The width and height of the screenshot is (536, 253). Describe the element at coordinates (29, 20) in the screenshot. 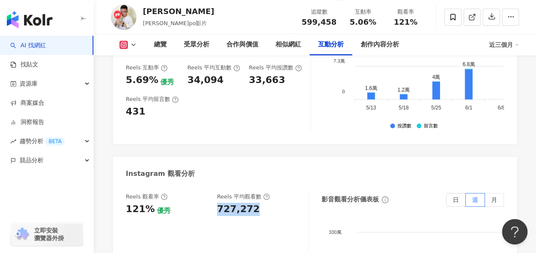

I see `img: logo` at that location.